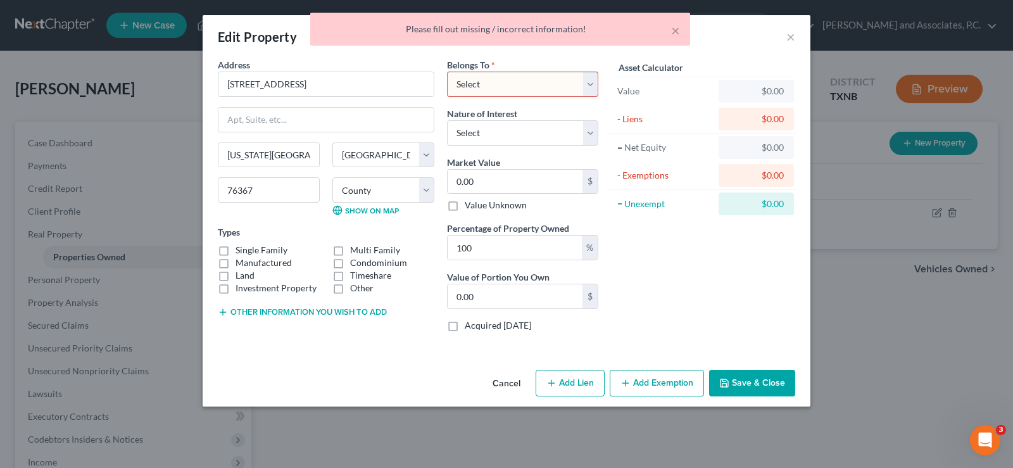 The image size is (1013, 468). I want to click on input: Enter zip..., so click(269, 190).